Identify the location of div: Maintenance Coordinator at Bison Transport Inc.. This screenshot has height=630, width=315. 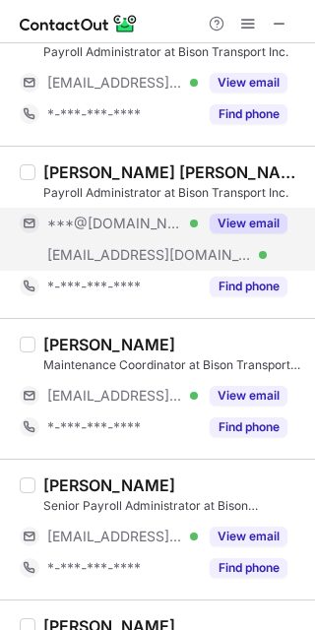
(173, 365).